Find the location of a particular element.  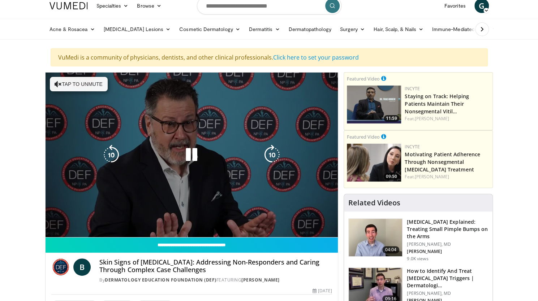

a: Acne & Rosacea is located at coordinates (72, 29).